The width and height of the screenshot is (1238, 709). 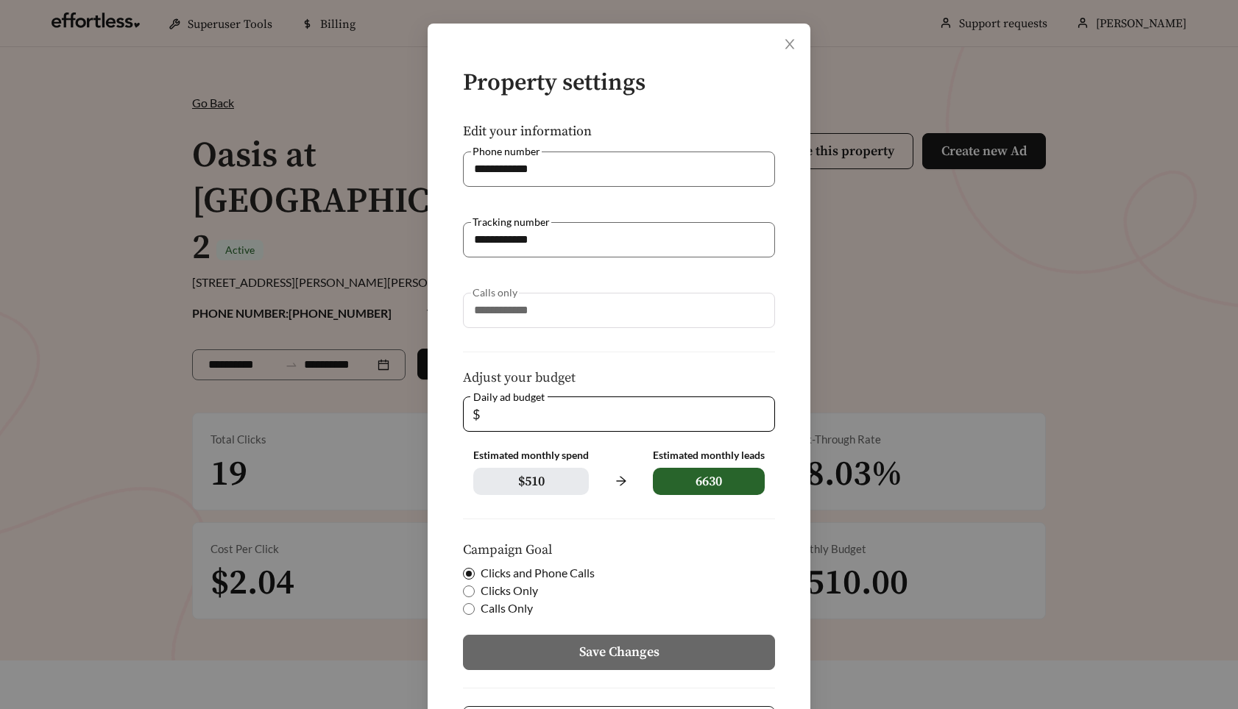 I want to click on div: Estimated monthly leads, so click(x=709, y=455).